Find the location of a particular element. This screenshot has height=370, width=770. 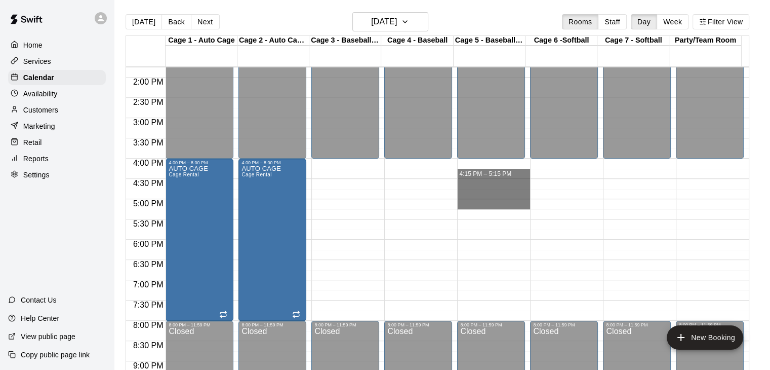

button: Rooms is located at coordinates (580, 22).